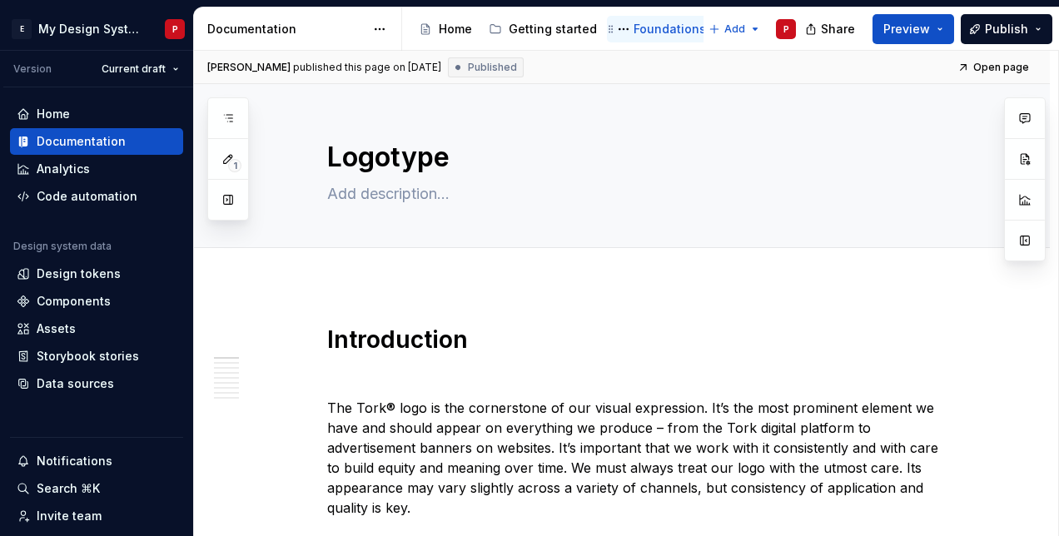 This screenshot has width=1059, height=536. Describe the element at coordinates (56, 329) in the screenshot. I see `div: Assets` at that location.